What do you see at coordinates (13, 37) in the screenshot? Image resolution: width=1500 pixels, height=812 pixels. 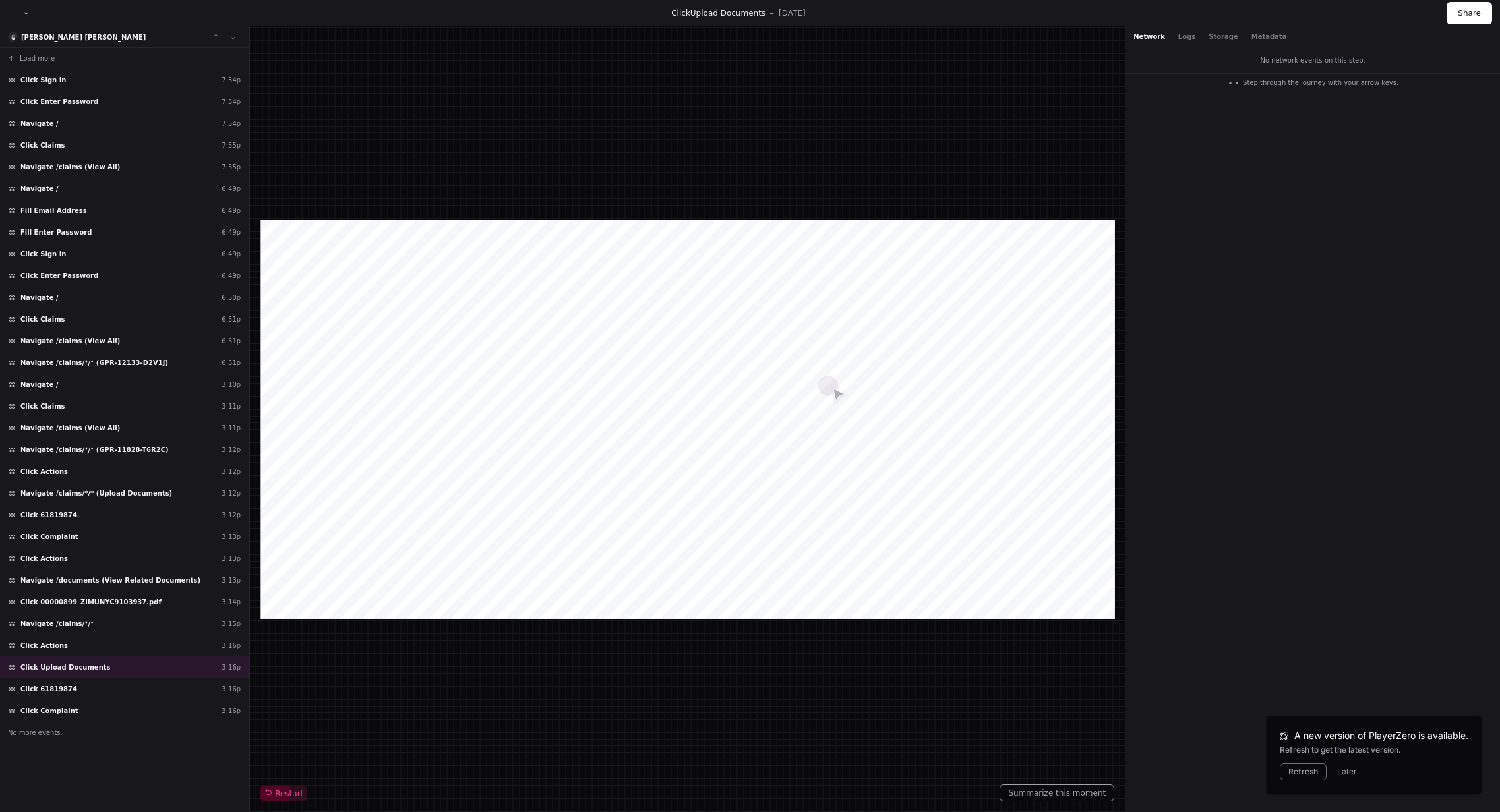 I see `img: 4.svg` at bounding box center [13, 37].